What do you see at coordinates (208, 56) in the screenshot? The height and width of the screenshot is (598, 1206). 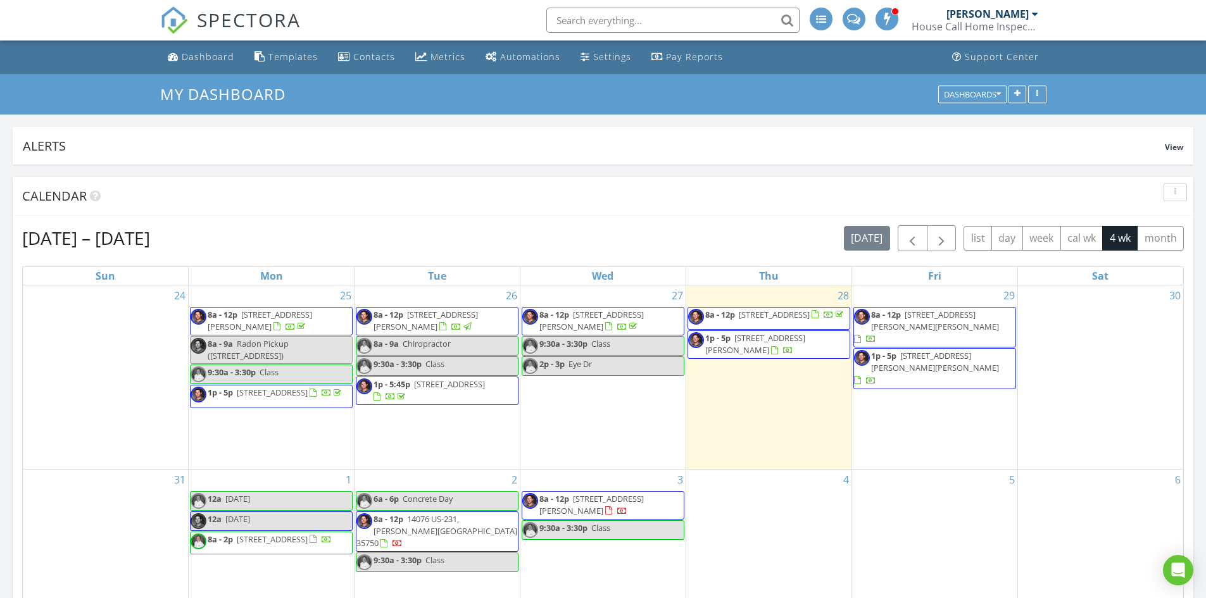 I see `div: Dashboard` at bounding box center [208, 56].